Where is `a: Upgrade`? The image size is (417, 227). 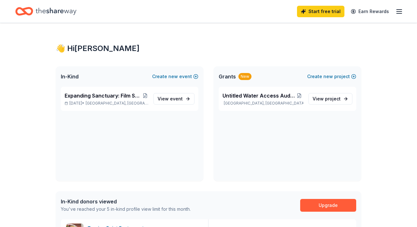
a: Upgrade is located at coordinates (328, 205).